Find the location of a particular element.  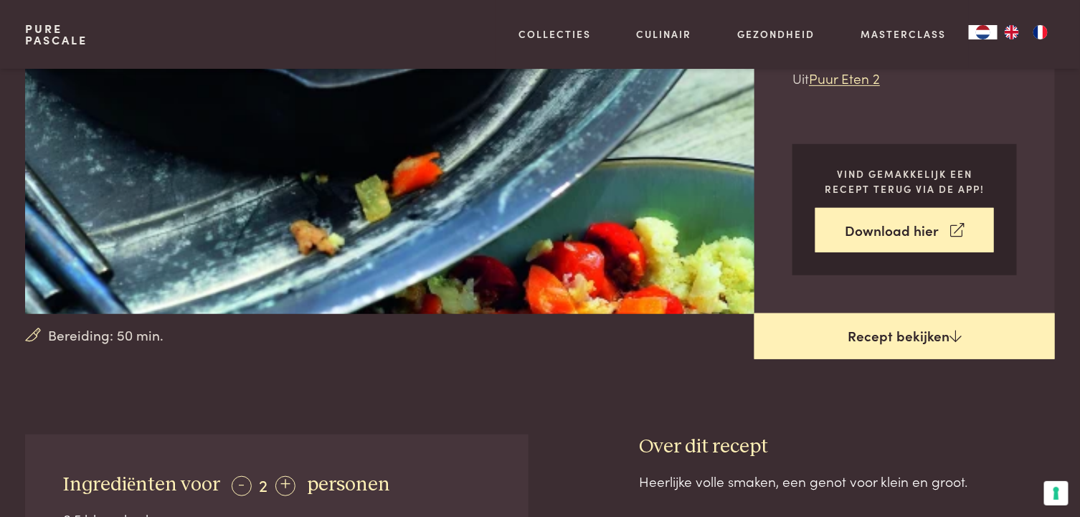

a: Puur Eten 2 is located at coordinates (844, 77).